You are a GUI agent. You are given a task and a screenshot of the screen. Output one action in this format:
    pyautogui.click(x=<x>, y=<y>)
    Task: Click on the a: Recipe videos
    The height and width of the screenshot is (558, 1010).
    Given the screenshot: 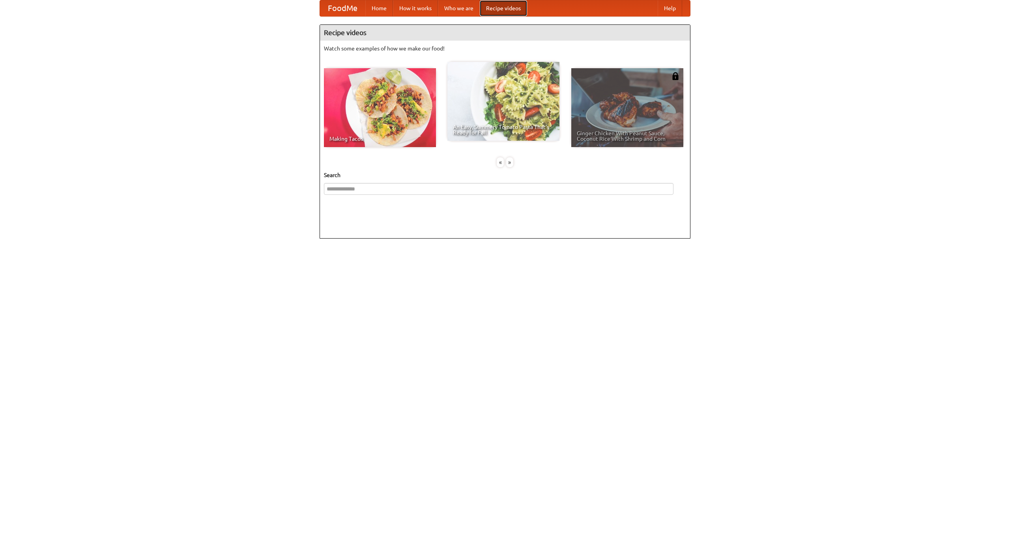 What is the action you would take?
    pyautogui.click(x=503, y=8)
    